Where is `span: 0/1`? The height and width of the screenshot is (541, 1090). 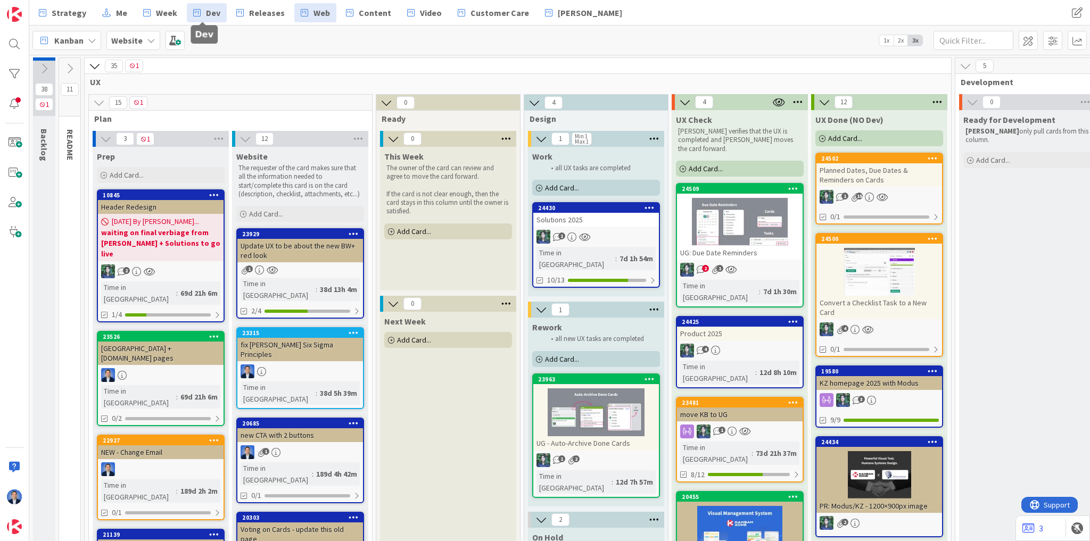 span: 0/1 is located at coordinates (256, 496).